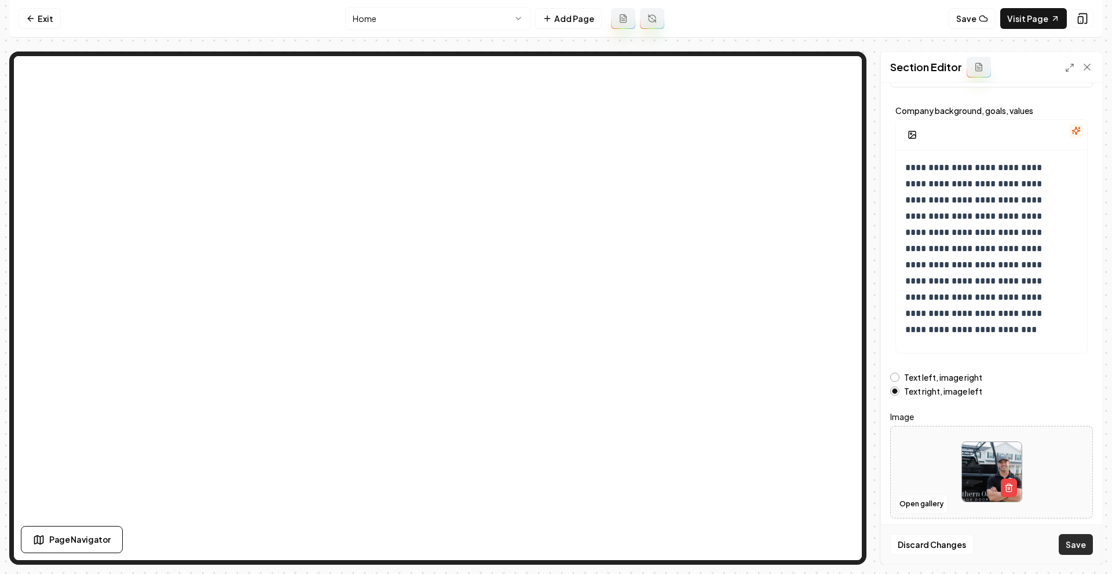 This screenshot has height=574, width=1112. Describe the element at coordinates (80, 540) in the screenshot. I see `span: Page Navigator` at that location.